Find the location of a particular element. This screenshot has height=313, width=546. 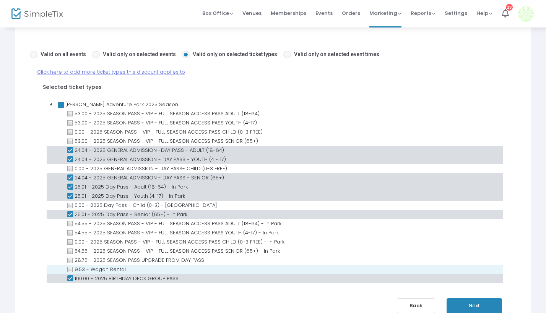

a: 54.55 - 2025 SEASON PASS - VIP - FULL SEASON ACCESS PASS YOUTH (4-17) - In Park is located at coordinates (172, 233).